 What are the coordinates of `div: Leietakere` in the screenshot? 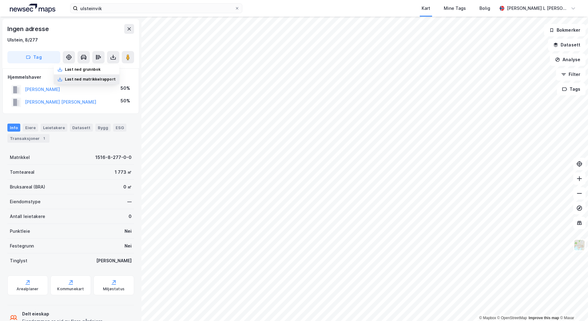 It's located at (54, 128).